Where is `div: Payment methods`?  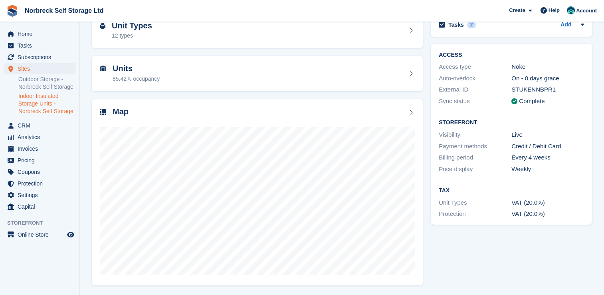
div: Payment methods is located at coordinates (475, 146).